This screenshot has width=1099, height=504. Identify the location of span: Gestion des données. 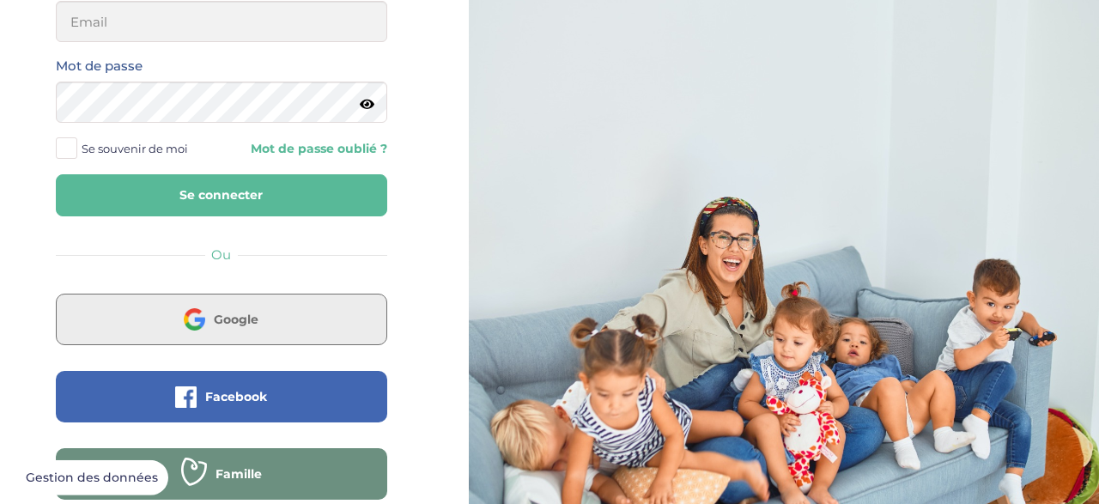
(92, 478).